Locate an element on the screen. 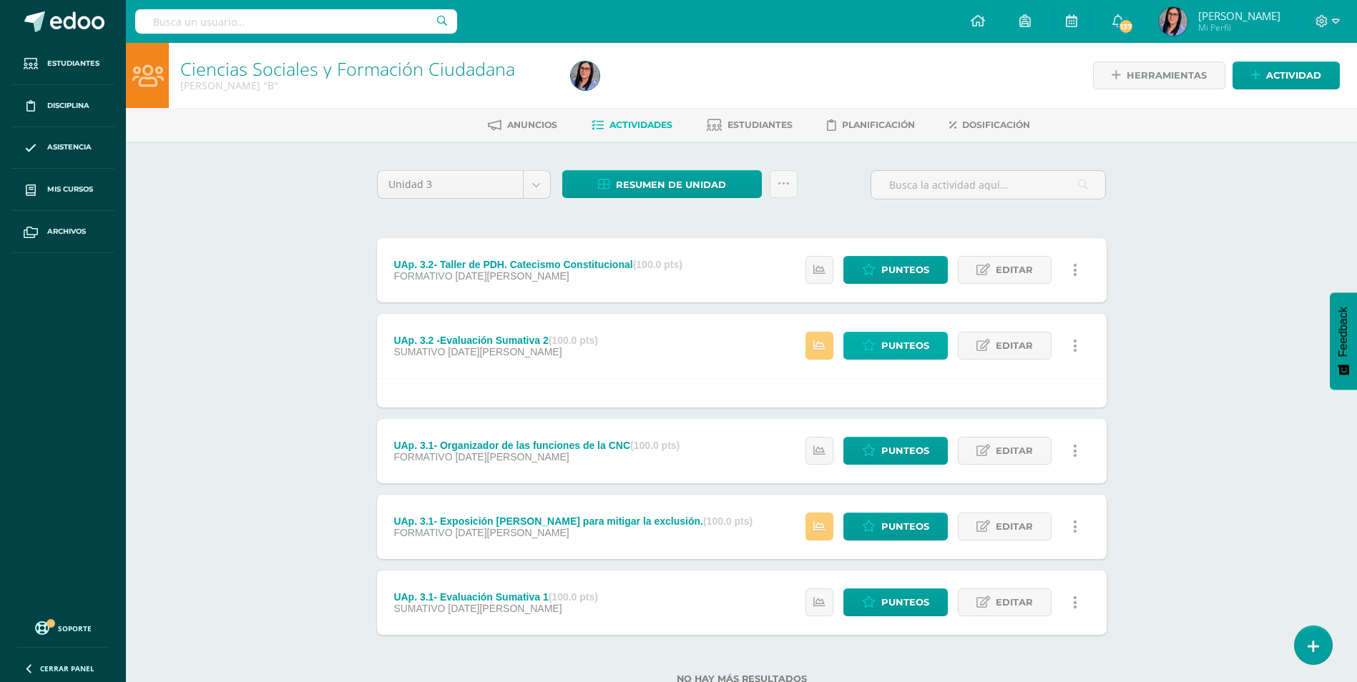 This screenshot has width=1357, height=682. a: Disciplina is located at coordinates (63, 106).